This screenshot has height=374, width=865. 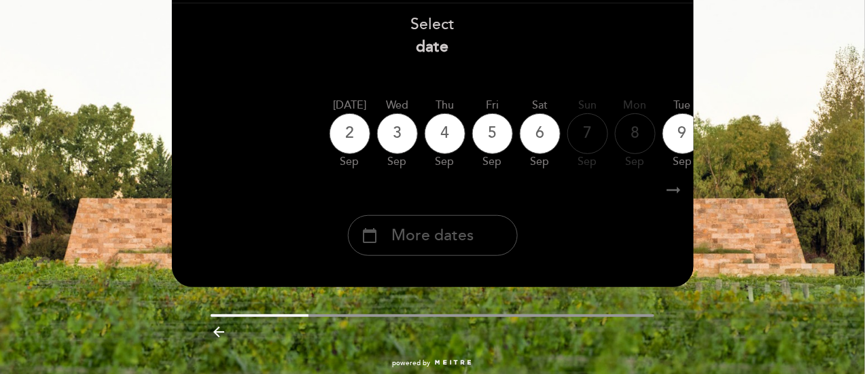 What do you see at coordinates (412, 363) in the screenshot?
I see `span: powered by` at bounding box center [412, 363].